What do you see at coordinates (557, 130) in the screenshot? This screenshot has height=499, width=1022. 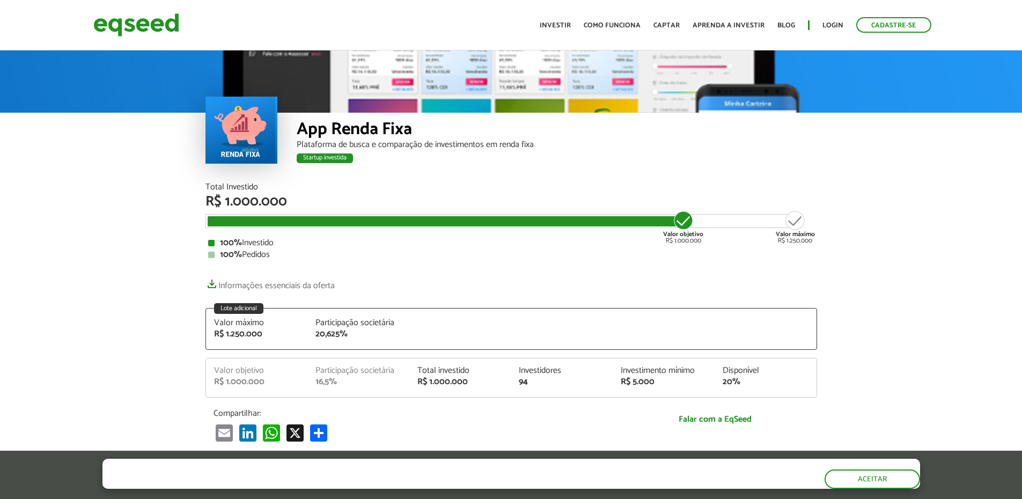 I see `div: App Renda Fixa` at bounding box center [557, 130].